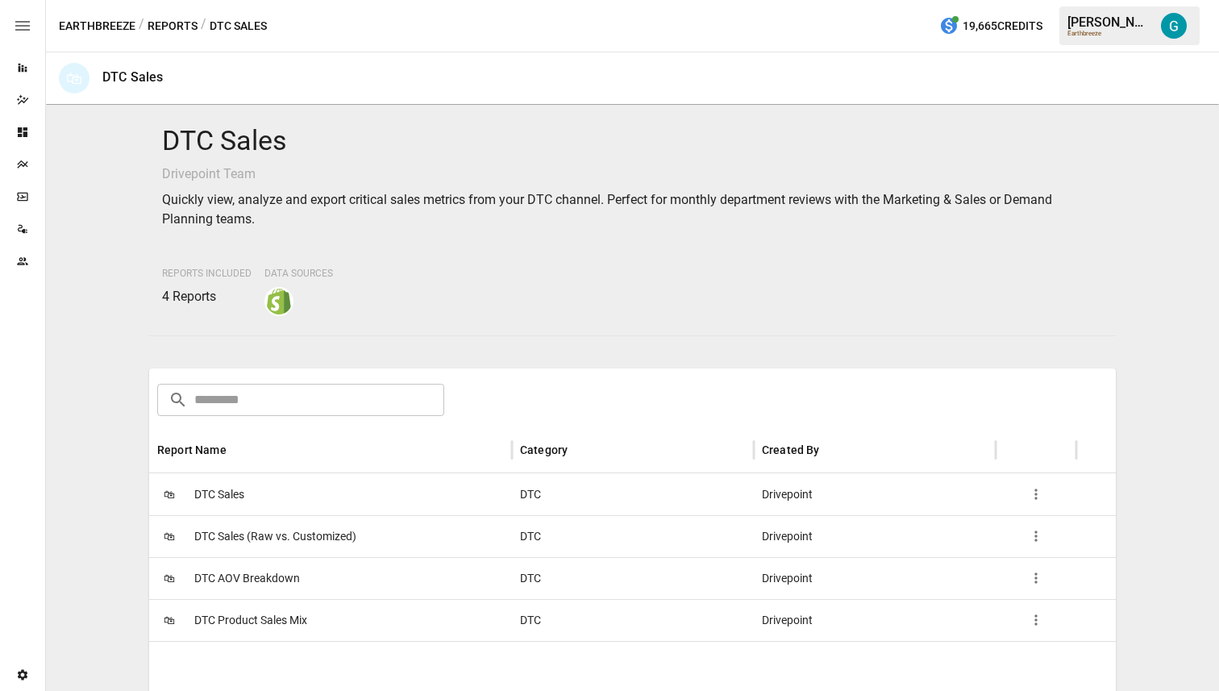 The height and width of the screenshot is (691, 1219). I want to click on div: Category, so click(544, 450).